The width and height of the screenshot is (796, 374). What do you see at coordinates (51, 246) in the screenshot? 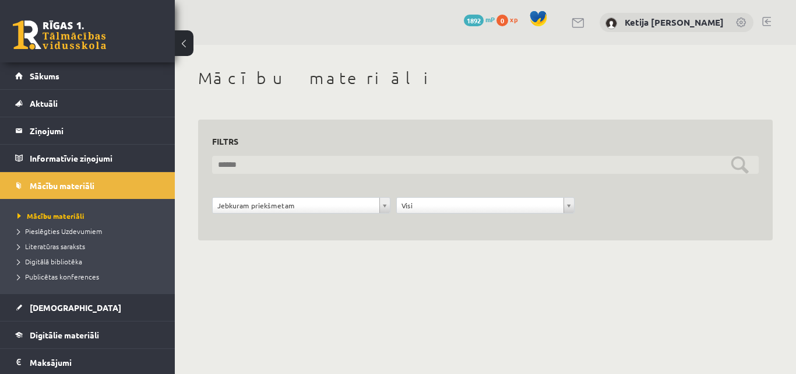
I see `span: Literatūras saraksts` at bounding box center [51, 246].